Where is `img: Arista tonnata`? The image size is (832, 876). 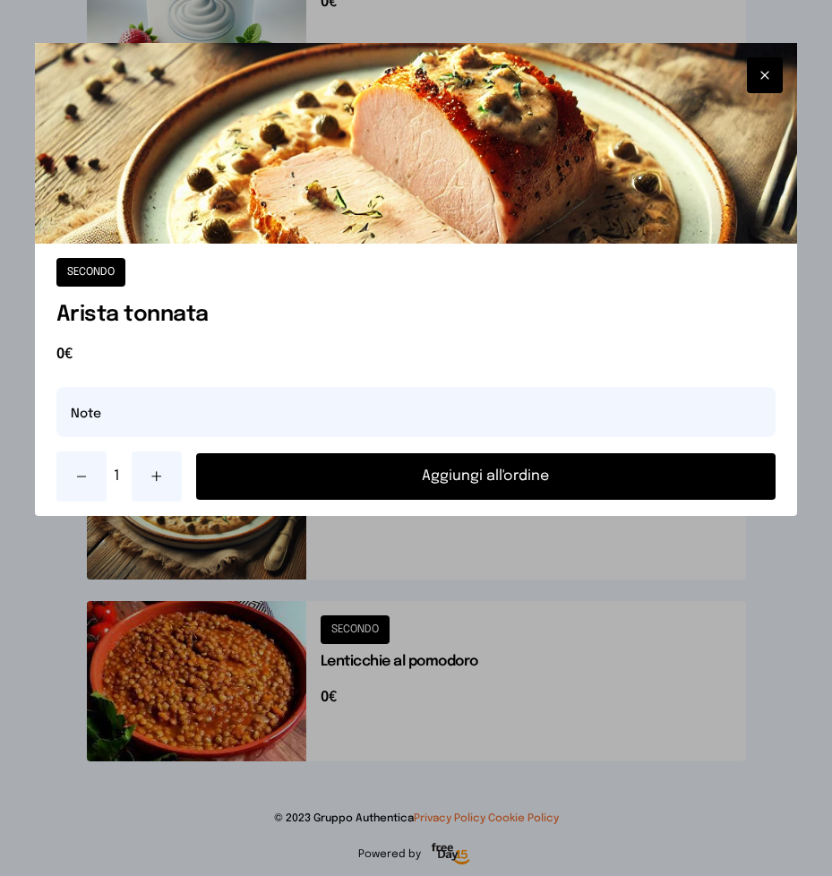 img: Arista tonnata is located at coordinates (417, 143).